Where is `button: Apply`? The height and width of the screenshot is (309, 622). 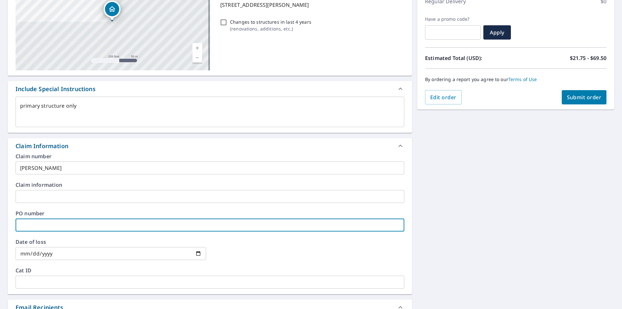
button: Apply is located at coordinates (497, 32).